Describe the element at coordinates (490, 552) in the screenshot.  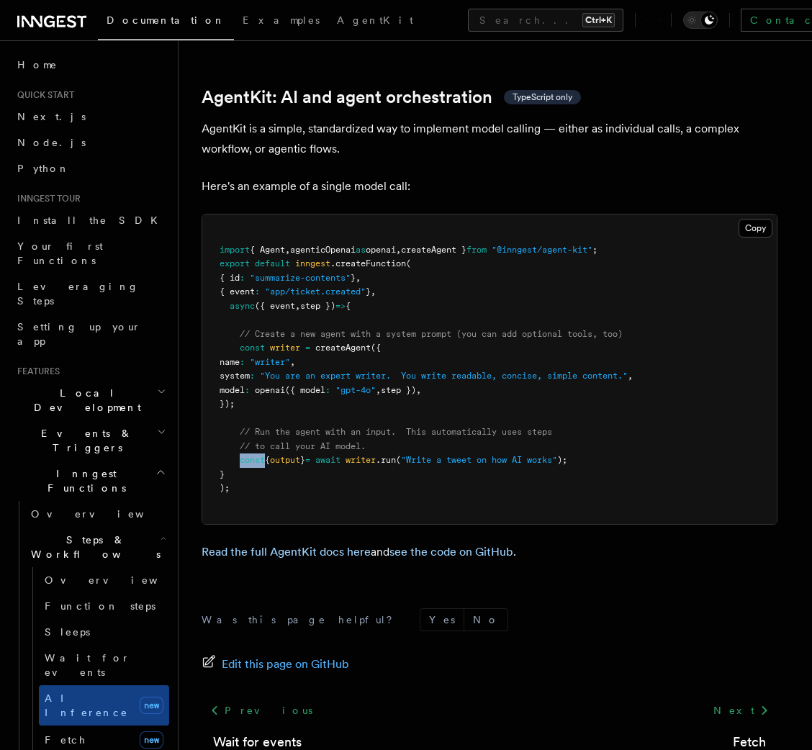
I see `p: and .` at that location.